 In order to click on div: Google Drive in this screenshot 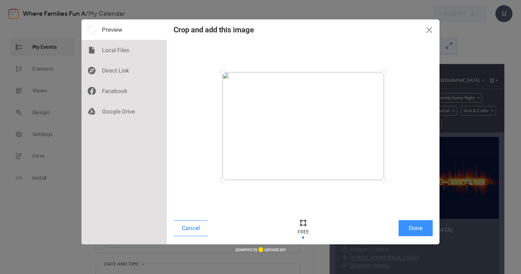, I will do `click(124, 112)`.